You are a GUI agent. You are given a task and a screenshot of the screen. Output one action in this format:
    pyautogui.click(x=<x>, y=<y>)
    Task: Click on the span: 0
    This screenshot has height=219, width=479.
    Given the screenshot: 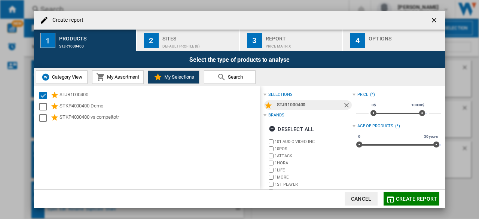 What is the action you would take?
    pyautogui.click(x=359, y=136)
    